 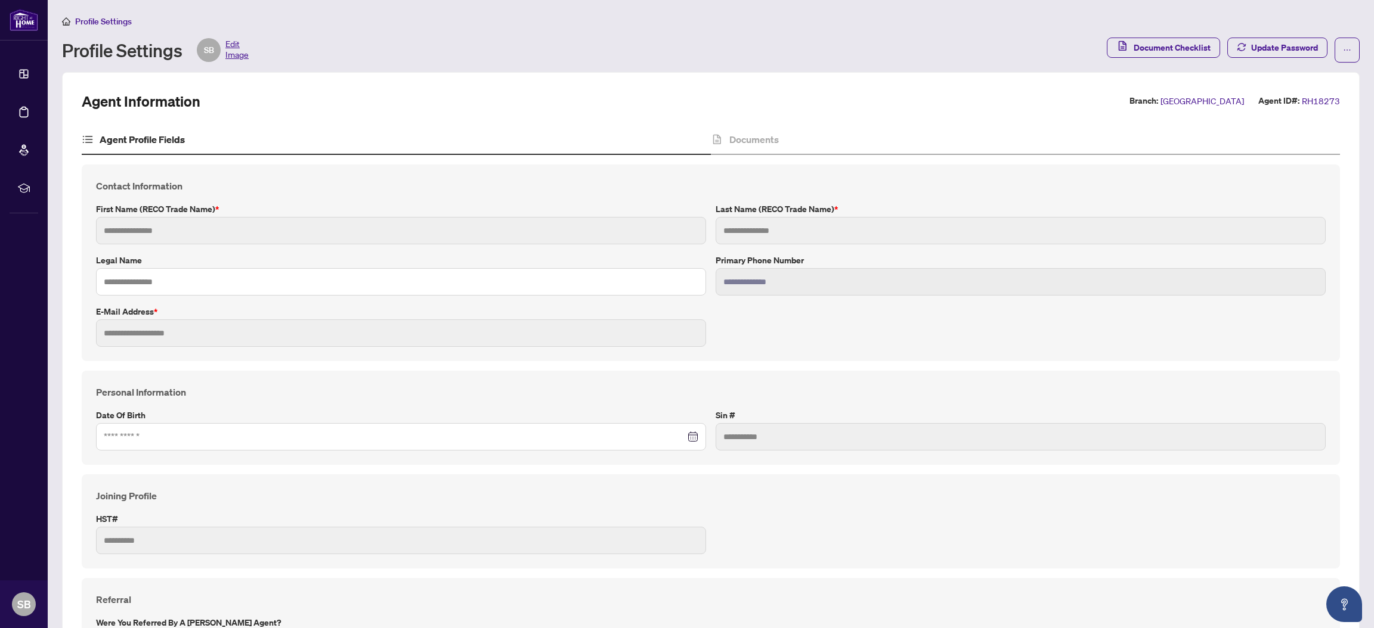 What do you see at coordinates (401, 416) in the screenshot?
I see `label: Date of Birth` at bounding box center [401, 416].